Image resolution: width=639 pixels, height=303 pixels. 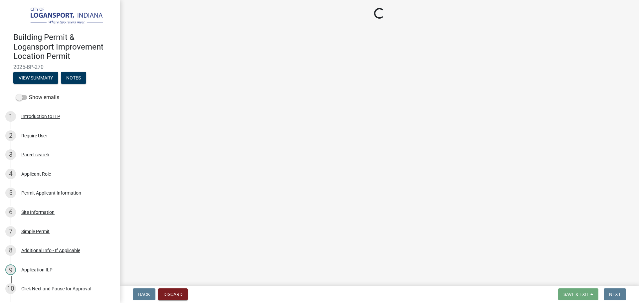 I want to click on h4: Building Permit & Logansport Improvement Location Permit, so click(x=64, y=47).